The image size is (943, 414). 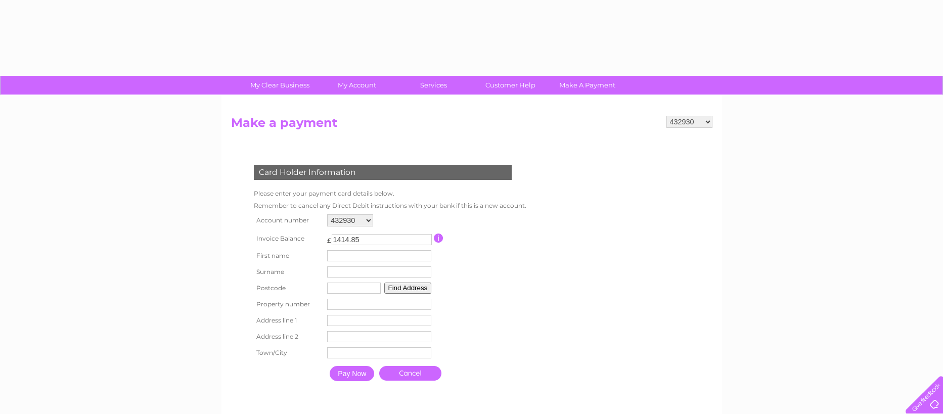 I want to click on a: Make A Payment, so click(x=587, y=85).